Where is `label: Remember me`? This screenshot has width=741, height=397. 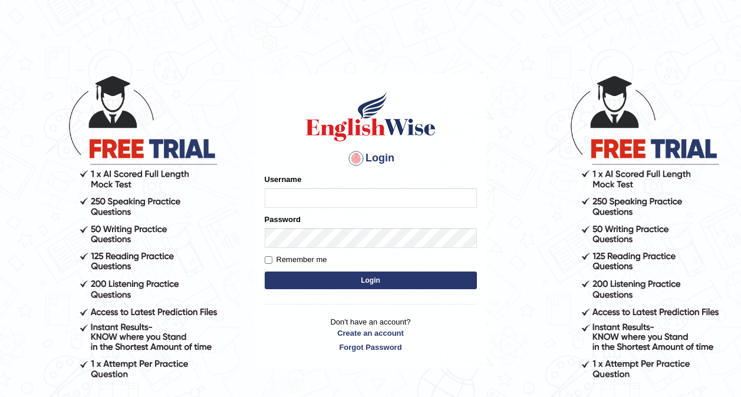
label: Remember me is located at coordinates (296, 260).